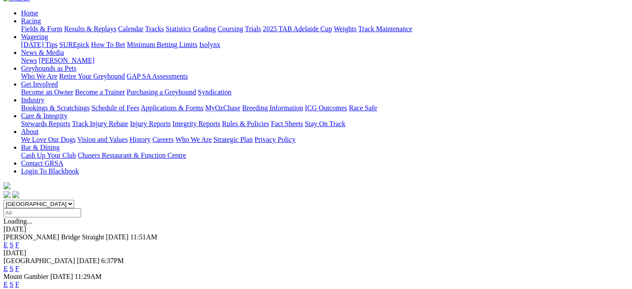 The image size is (632, 289). I want to click on a: News, so click(29, 60).